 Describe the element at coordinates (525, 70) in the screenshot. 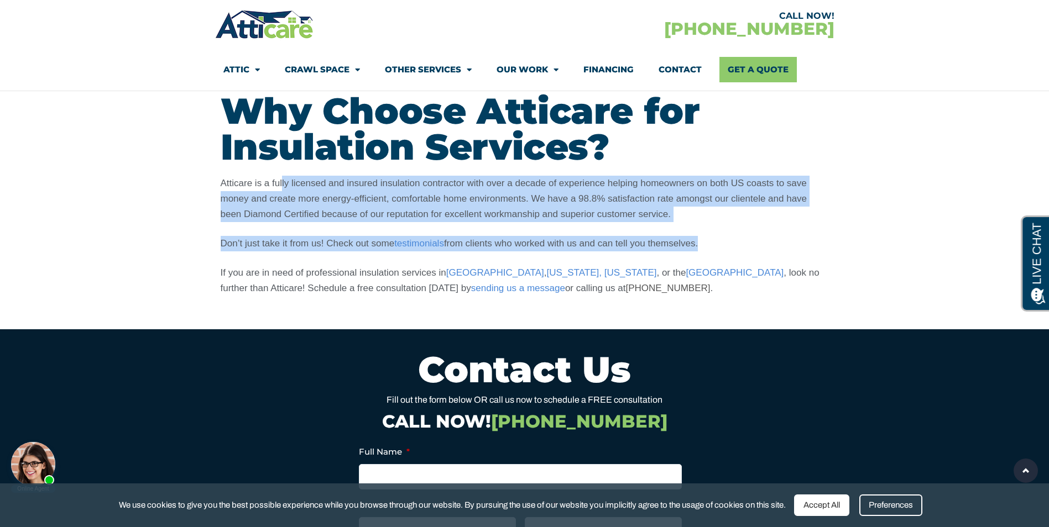

I see `nav: Menu` at that location.